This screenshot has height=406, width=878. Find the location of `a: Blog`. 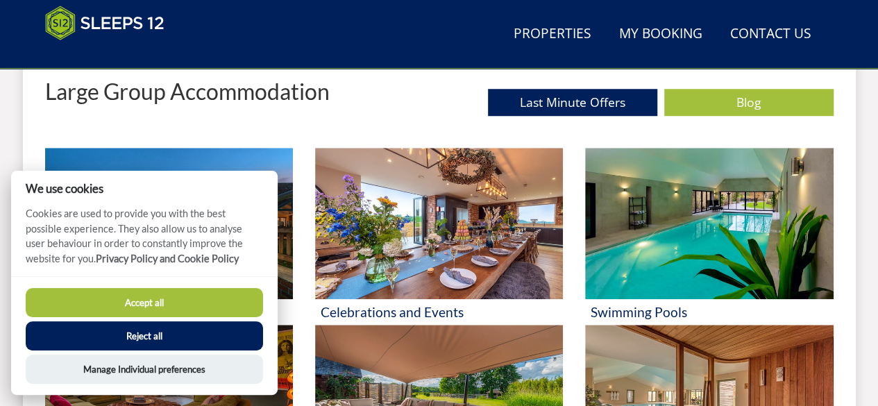

a: Blog is located at coordinates (749, 102).